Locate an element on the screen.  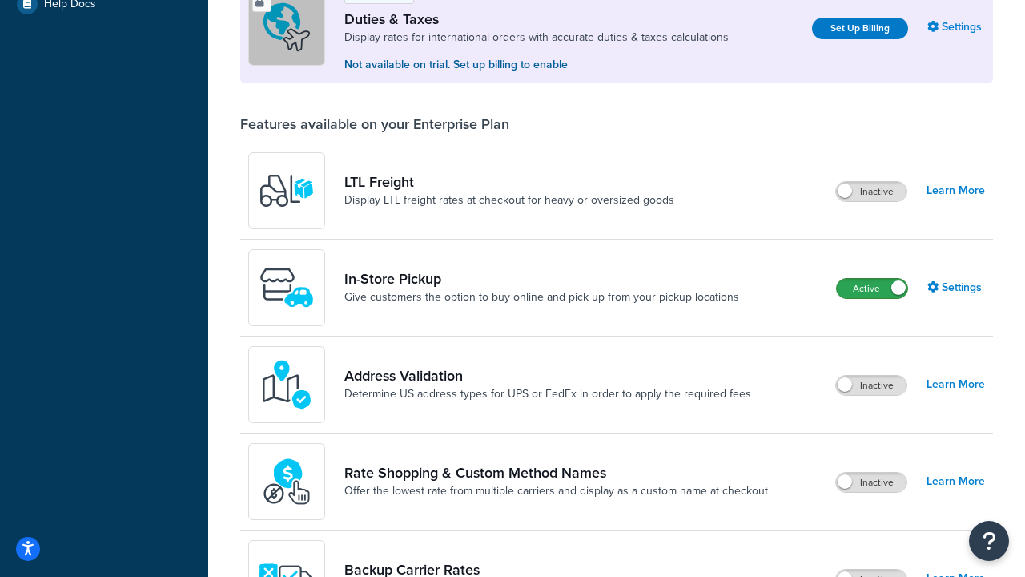
a: Offer the lowest rate from multiple carriers and display as a custom name at checkout is located at coordinates (556, 491).